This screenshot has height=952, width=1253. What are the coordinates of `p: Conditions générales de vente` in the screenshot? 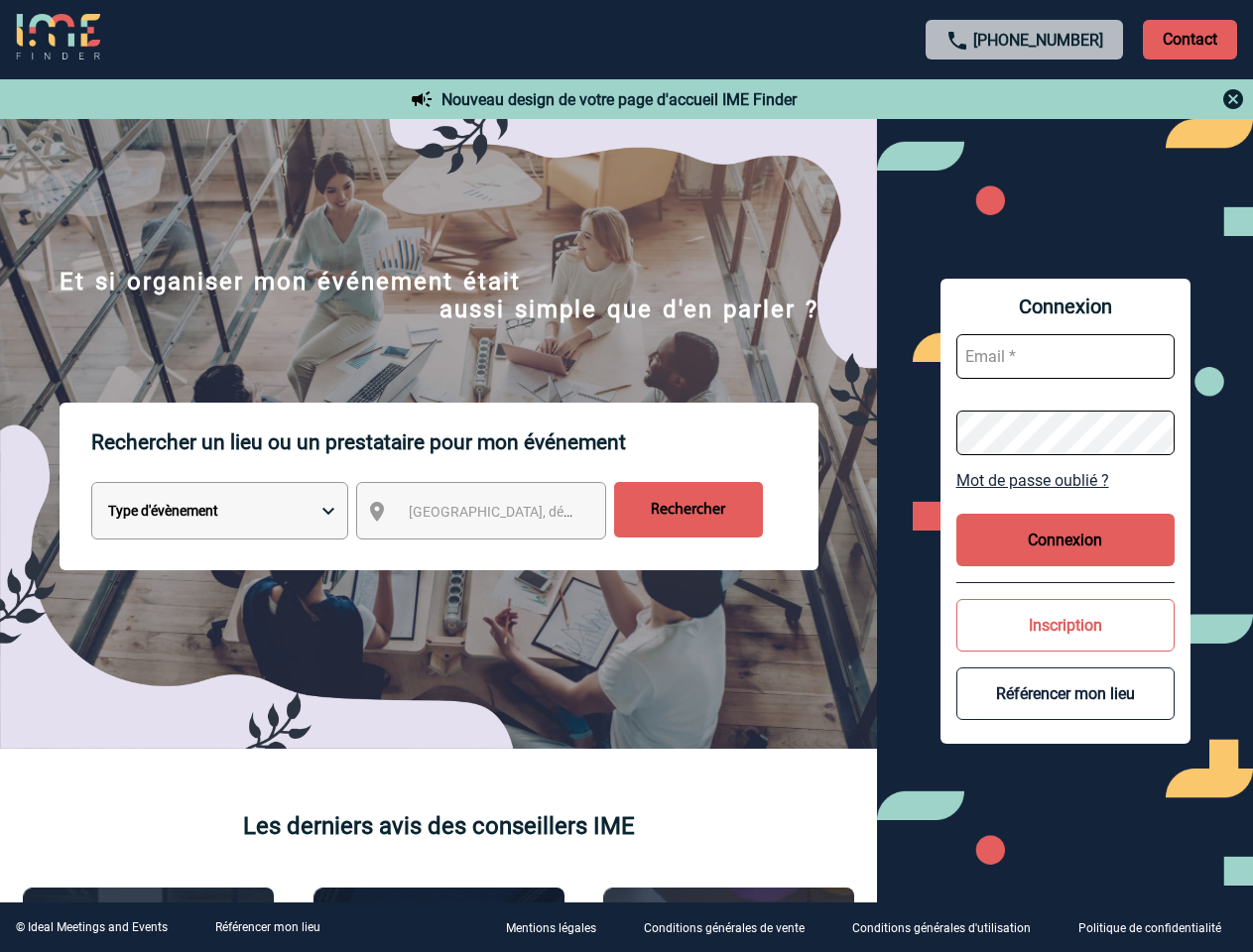 It's located at (725, 929).